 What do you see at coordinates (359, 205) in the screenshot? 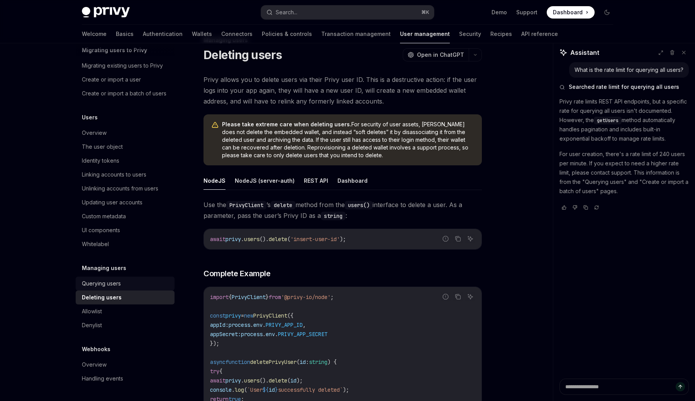
I see `code: users()` at bounding box center [359, 205].